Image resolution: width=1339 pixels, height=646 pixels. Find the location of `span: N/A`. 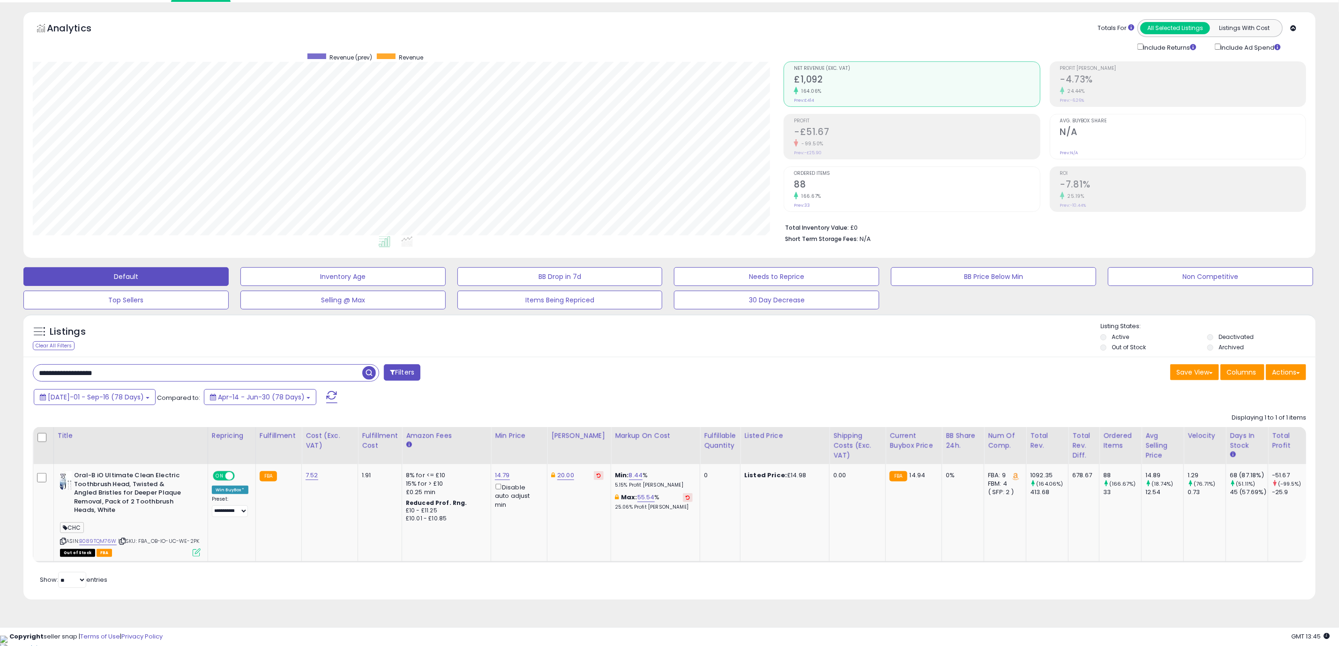

span: N/A is located at coordinates (865, 239).